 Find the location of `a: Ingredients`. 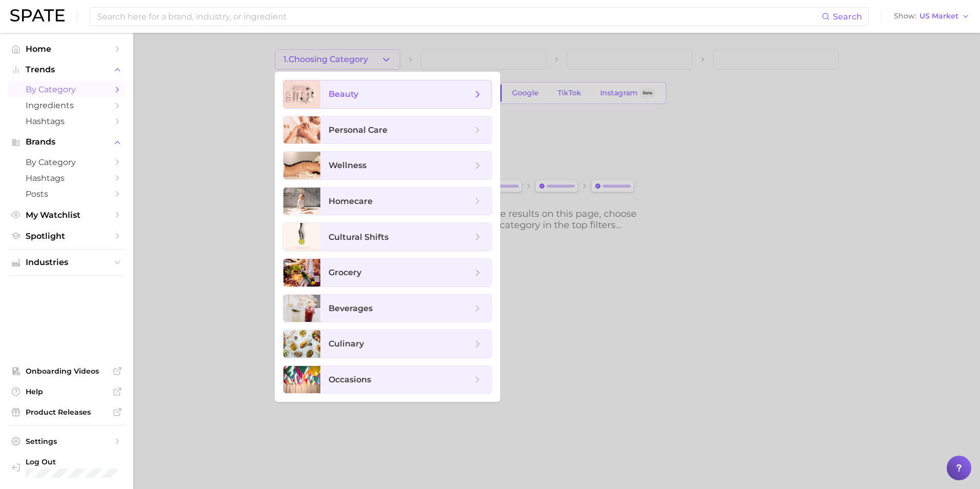

a: Ingredients is located at coordinates (67, 105).